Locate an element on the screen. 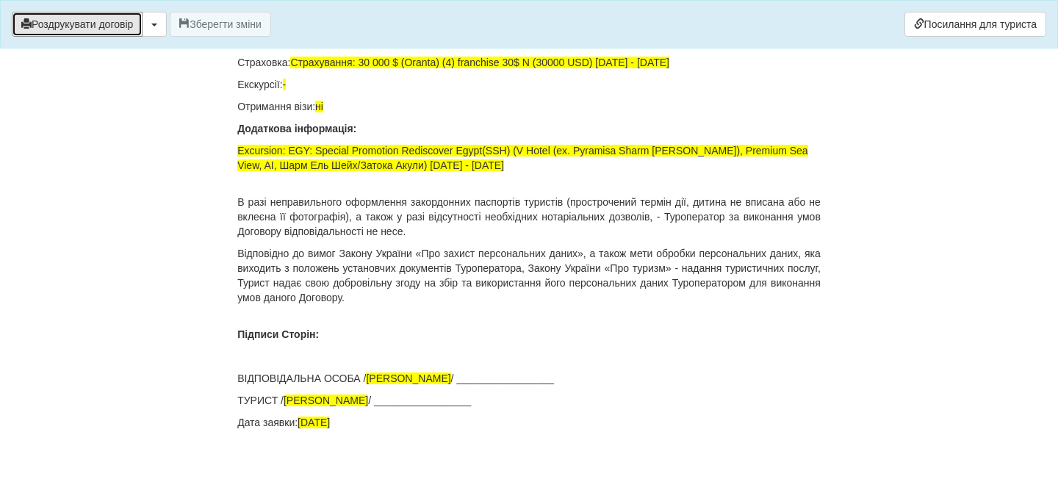 The height and width of the screenshot is (504, 1058). p: ВІДПОВІДАЛЬНА ОСОБА / / _________________ is located at coordinates (529, 378).